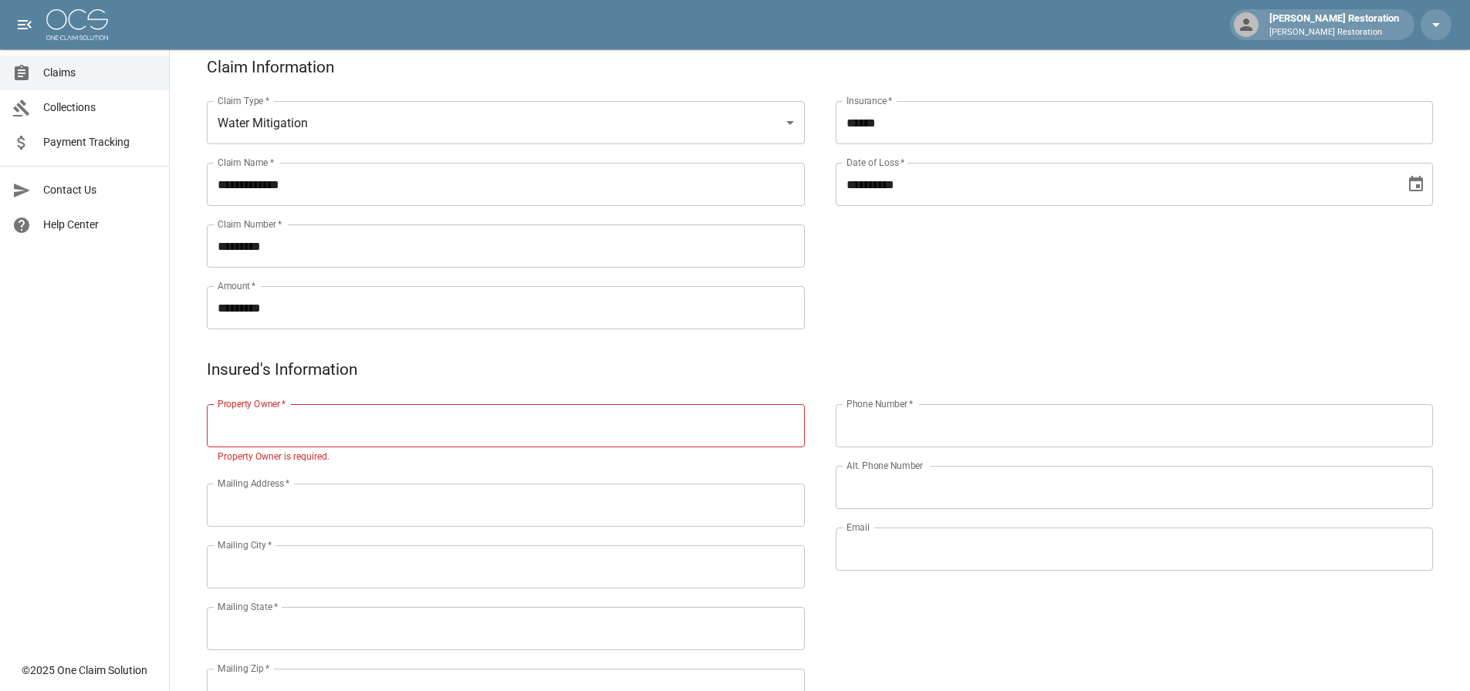  What do you see at coordinates (245, 545) in the screenshot?
I see `label: Mailing City` at bounding box center [245, 545].